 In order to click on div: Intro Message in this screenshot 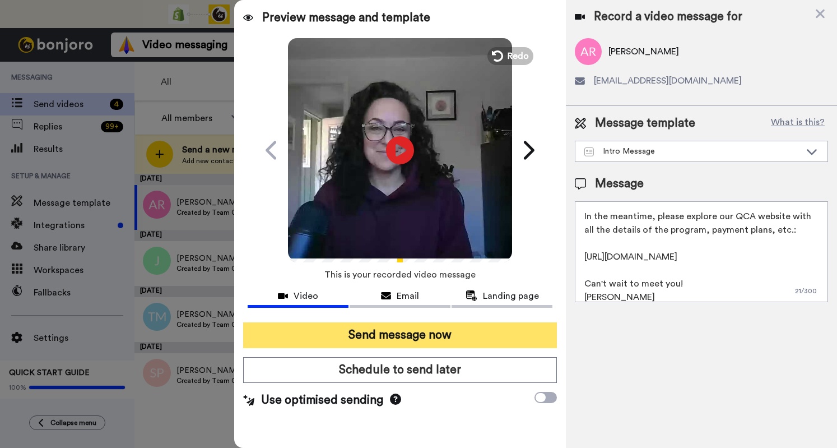, I will do `click(692, 151)`.